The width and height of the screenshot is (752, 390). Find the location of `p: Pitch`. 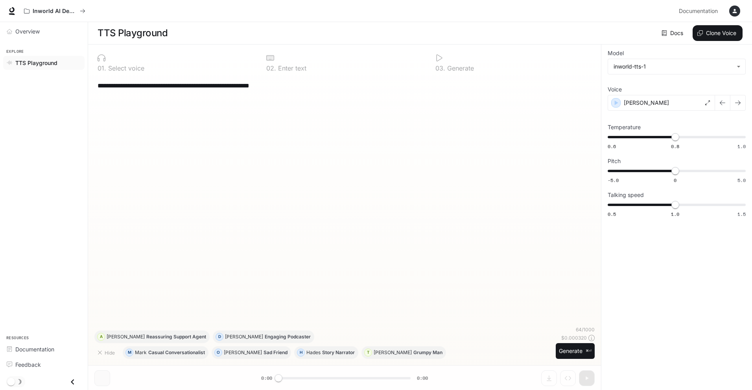

p: Pitch is located at coordinates (614, 161).